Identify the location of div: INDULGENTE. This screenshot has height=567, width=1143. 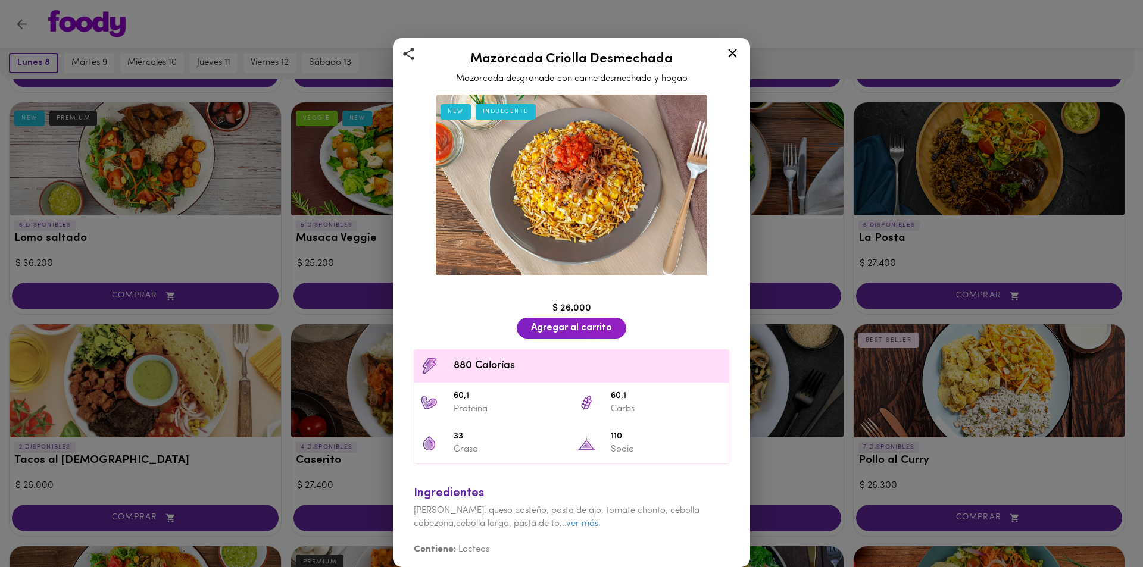
(505, 112).